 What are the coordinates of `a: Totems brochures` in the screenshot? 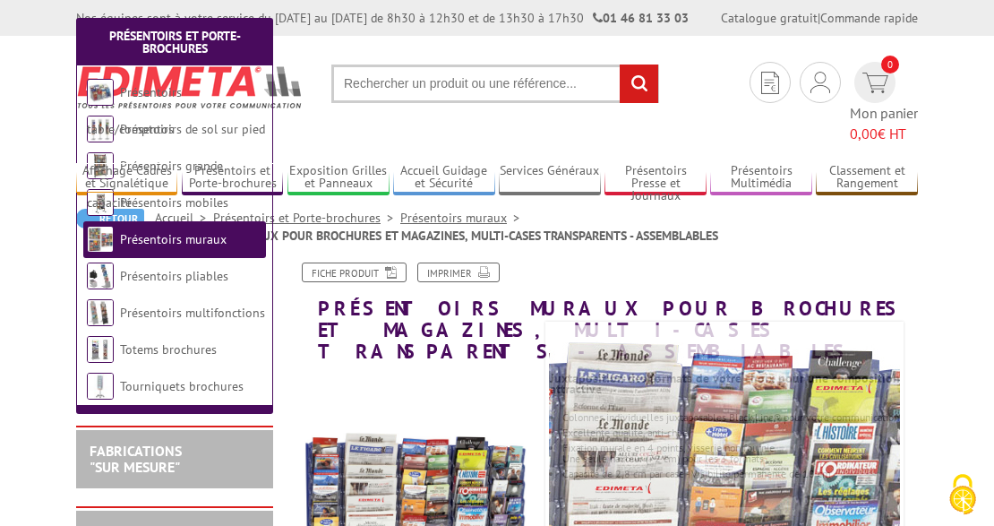 It's located at (168, 349).